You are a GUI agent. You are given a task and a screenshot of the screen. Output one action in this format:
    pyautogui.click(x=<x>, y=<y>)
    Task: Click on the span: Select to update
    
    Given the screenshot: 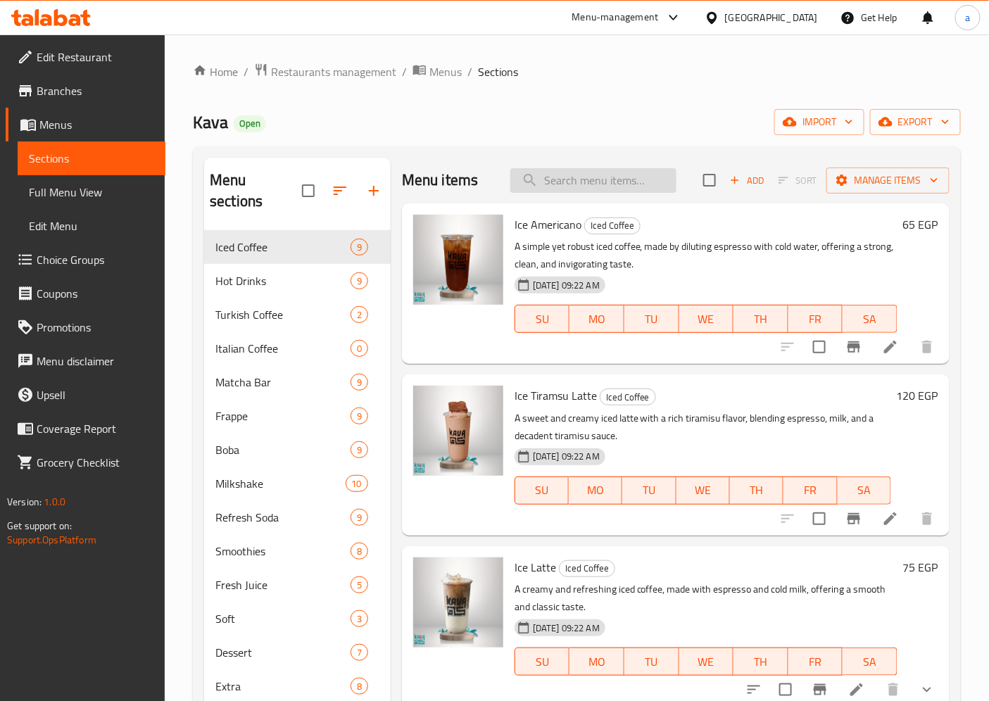 What is the action you would take?
    pyautogui.click(x=819, y=347)
    